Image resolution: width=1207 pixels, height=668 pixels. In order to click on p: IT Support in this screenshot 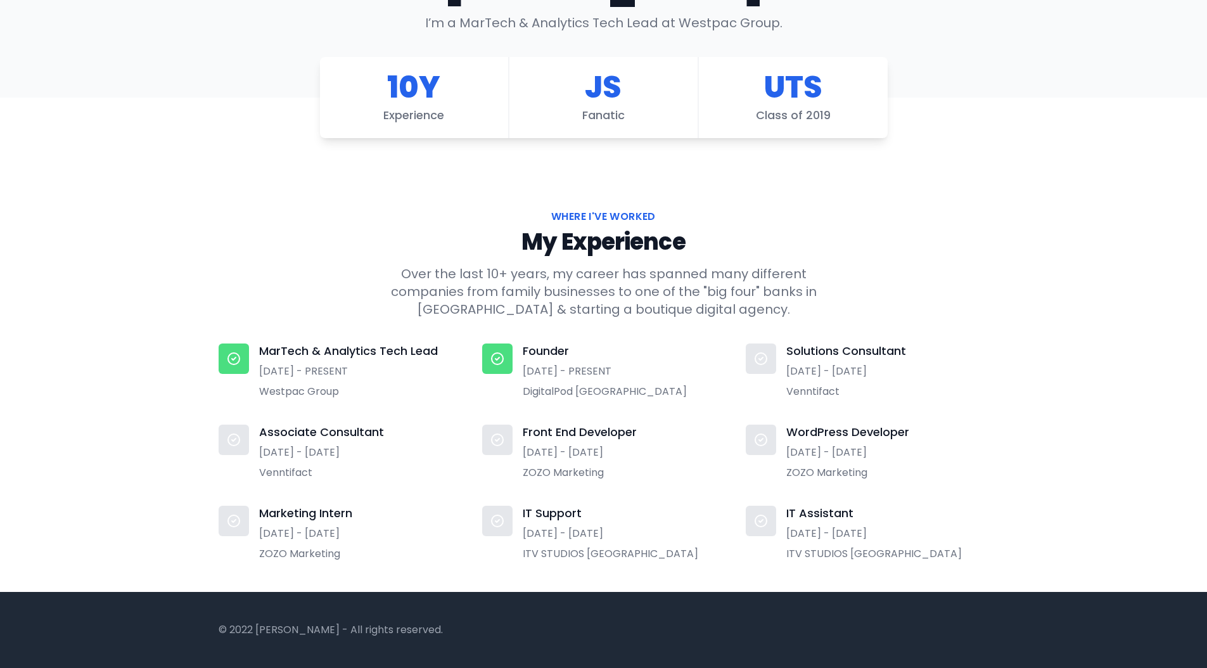, I will do `click(624, 513)`.